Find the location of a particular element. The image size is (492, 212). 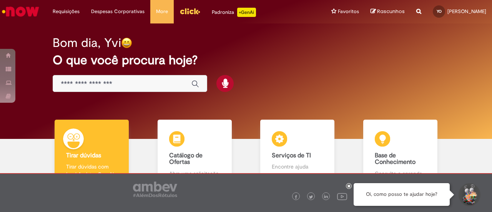

div: Padroniza is located at coordinates (234, 12).